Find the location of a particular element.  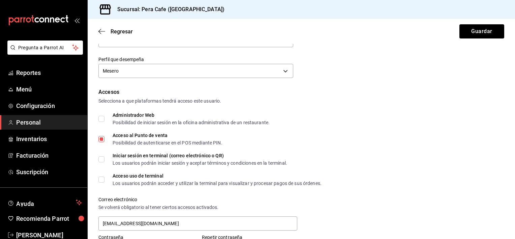

span: Ayuda is located at coordinates (45, 202).